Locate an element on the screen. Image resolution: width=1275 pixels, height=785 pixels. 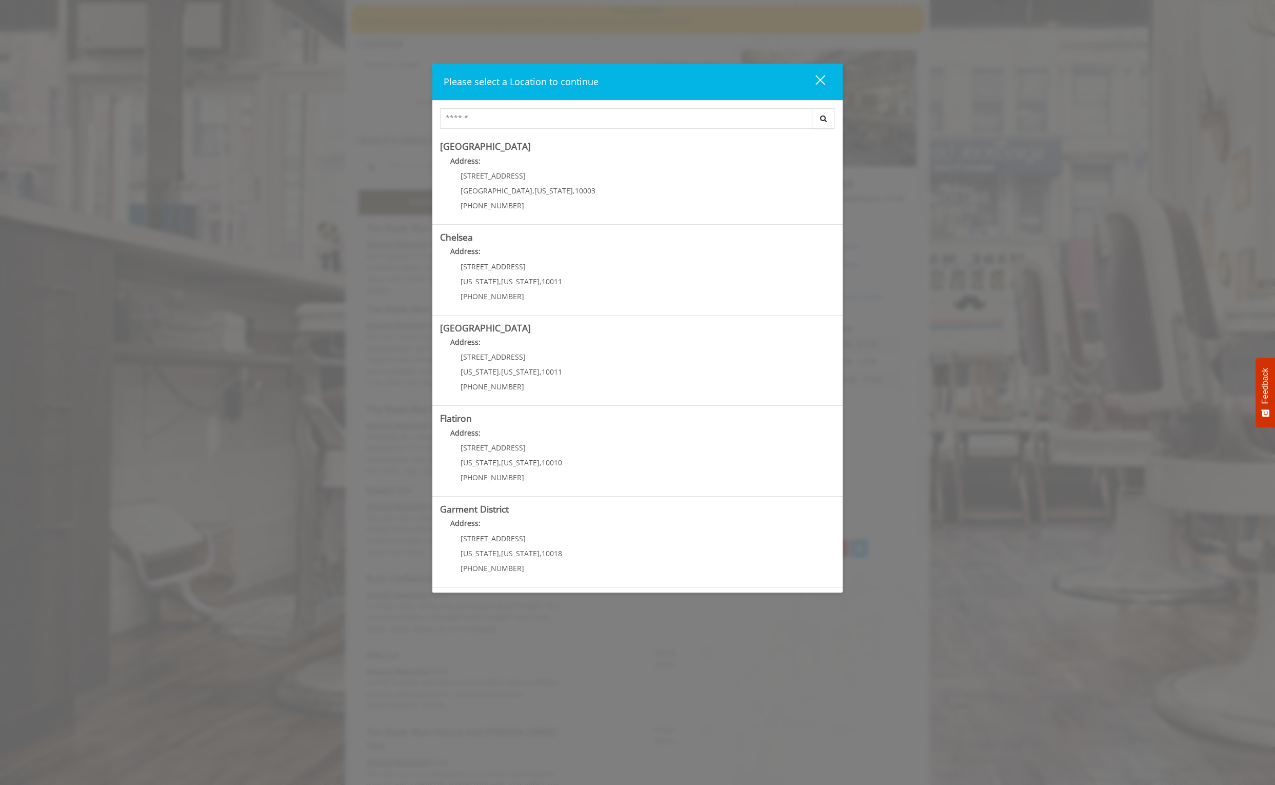
div: close dialog is located at coordinates (814, 82).